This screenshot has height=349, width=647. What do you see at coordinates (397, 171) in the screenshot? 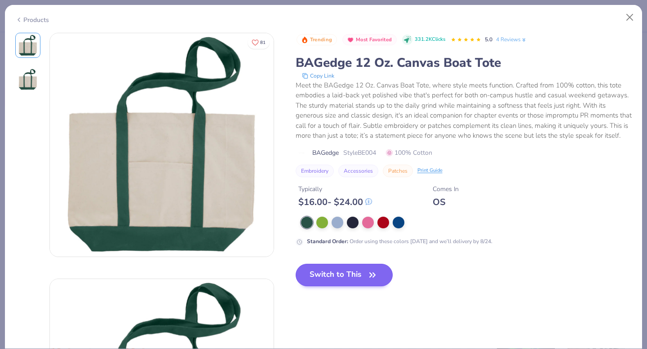
I see `button: Patches` at bounding box center [397, 171].